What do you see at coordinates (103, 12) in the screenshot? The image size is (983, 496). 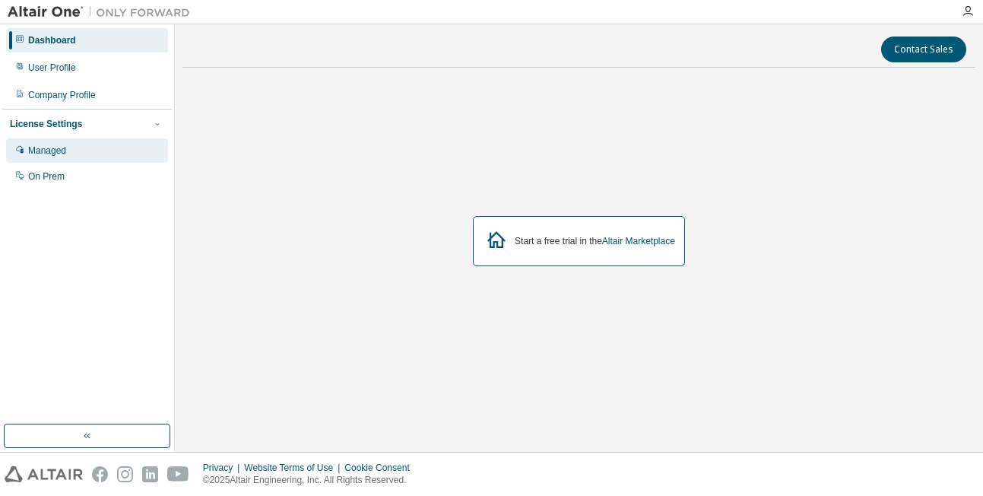 I see `img: Altair One` at bounding box center [103, 12].